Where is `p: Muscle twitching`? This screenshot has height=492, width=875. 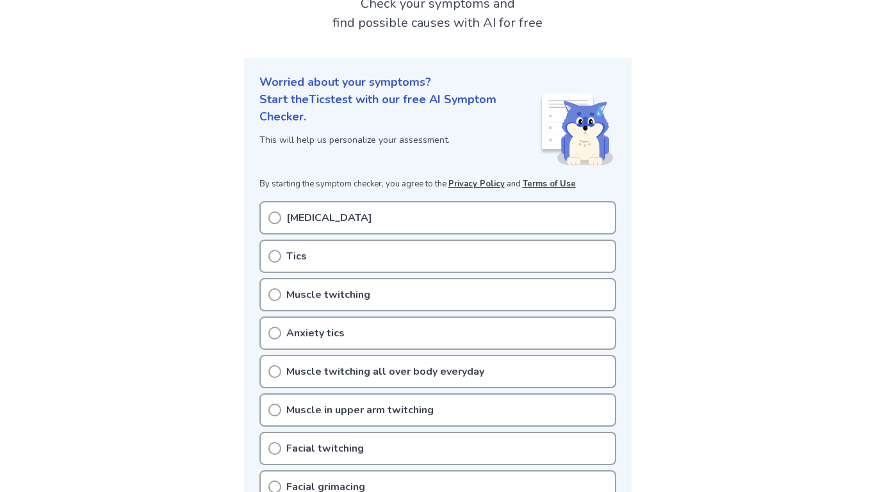 p: Muscle twitching is located at coordinates (328, 295).